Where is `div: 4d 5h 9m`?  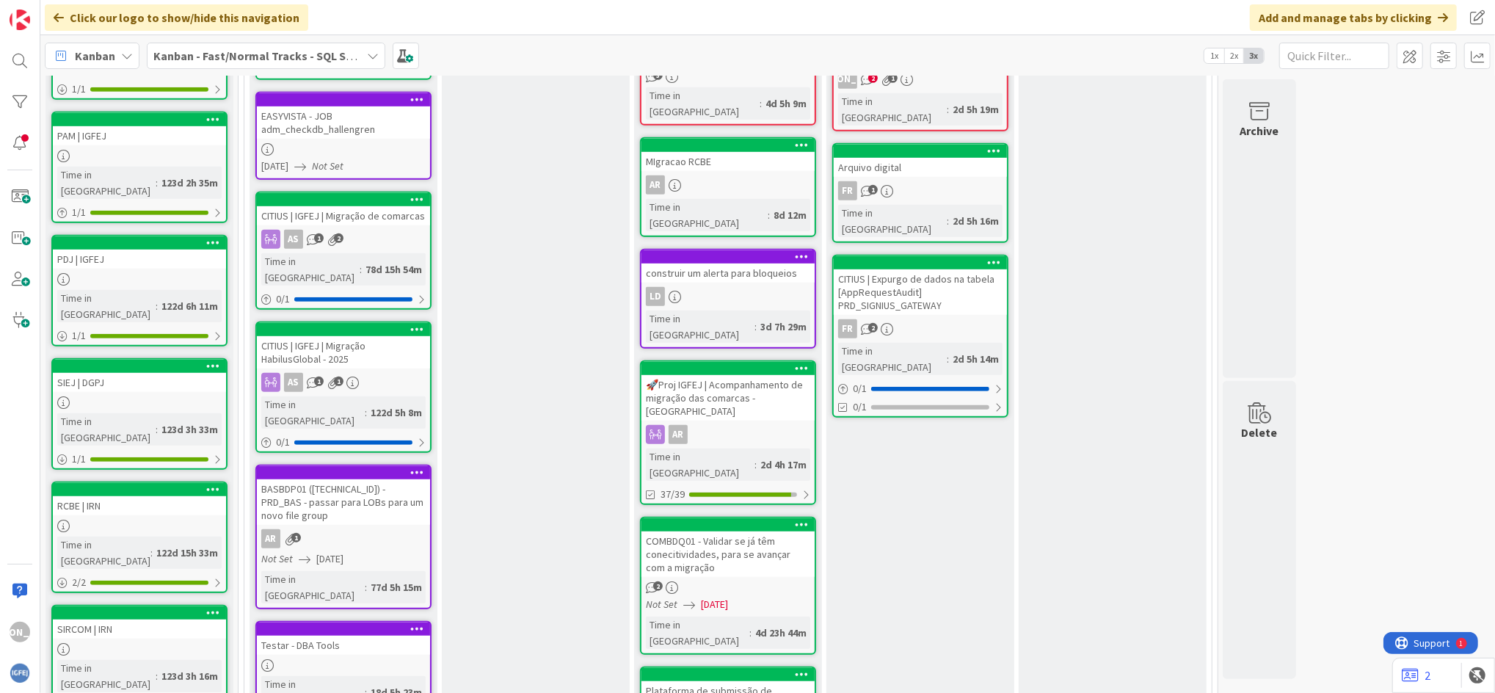 div: 4d 5h 9m is located at coordinates (786, 103).